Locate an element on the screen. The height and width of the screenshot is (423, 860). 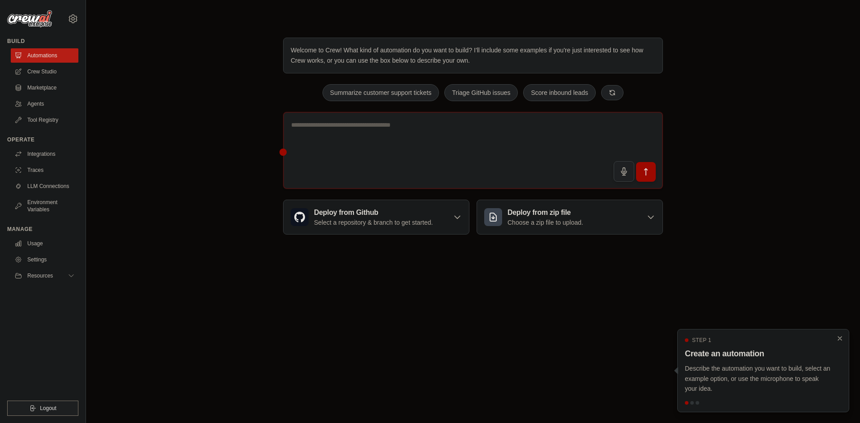
h3: Deploy from zip file is located at coordinates (545, 213).